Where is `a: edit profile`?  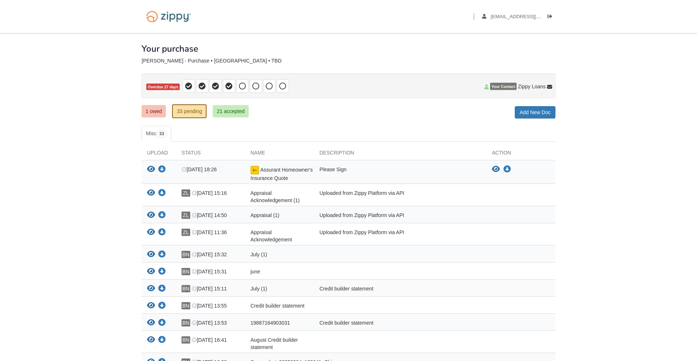
a: edit profile is located at coordinates (528, 17).